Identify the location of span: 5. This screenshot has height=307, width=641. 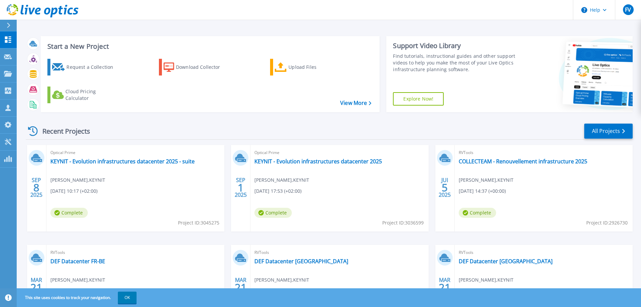
(445, 187).